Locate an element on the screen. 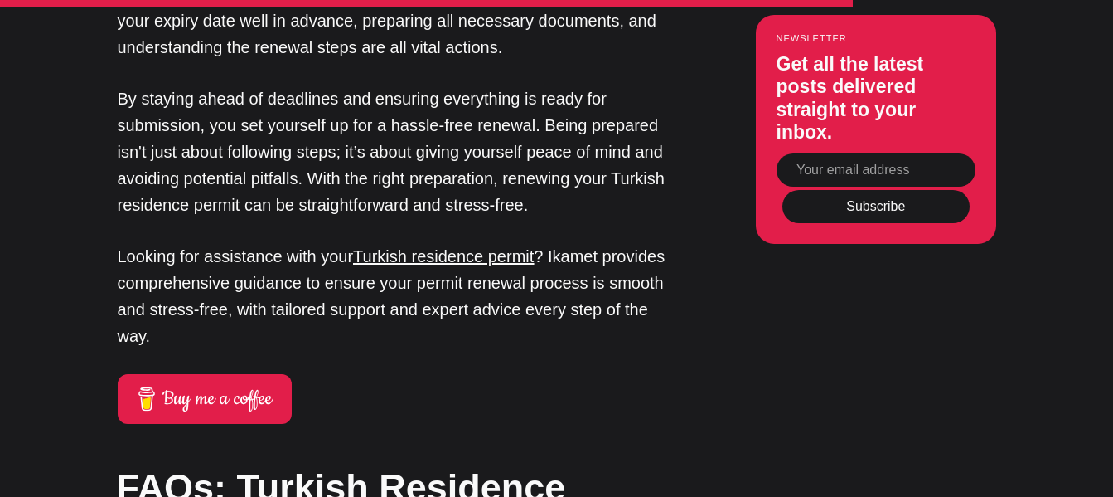  p: Looking for assistance with your ? Ikamet provides comprehensive guidance to ensure your permit r... is located at coordinates (395, 296).